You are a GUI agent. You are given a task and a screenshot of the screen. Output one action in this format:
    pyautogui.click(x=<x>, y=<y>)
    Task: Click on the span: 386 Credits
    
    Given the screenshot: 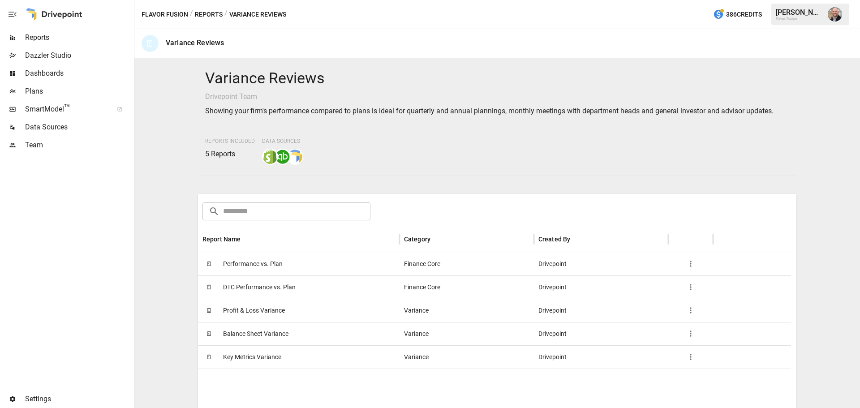 What is the action you would take?
    pyautogui.click(x=744, y=14)
    